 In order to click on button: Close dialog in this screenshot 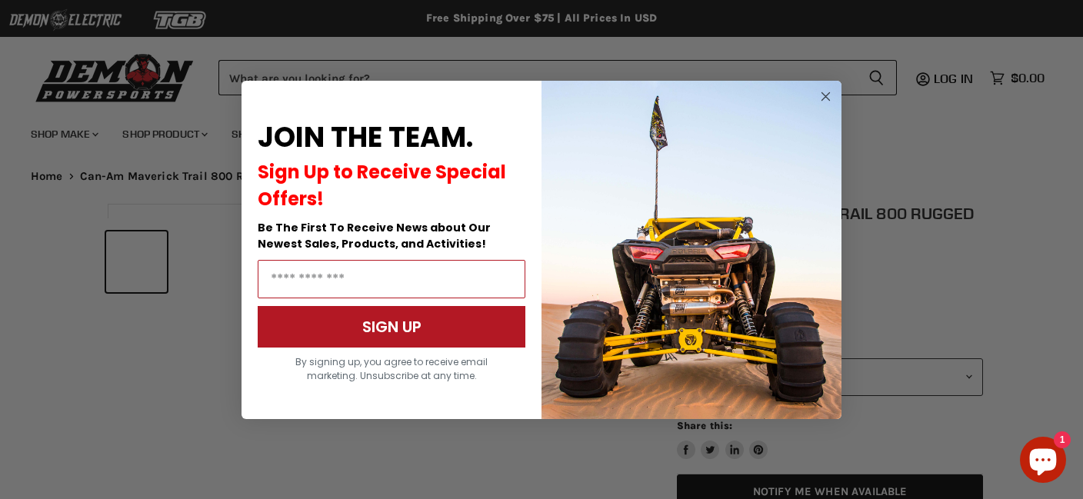, I will do `click(825, 96)`.